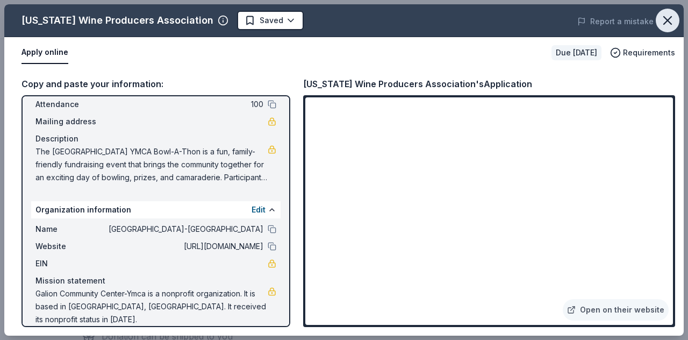  Describe the element at coordinates (71, 246) in the screenshot. I see `span: Website` at that location.